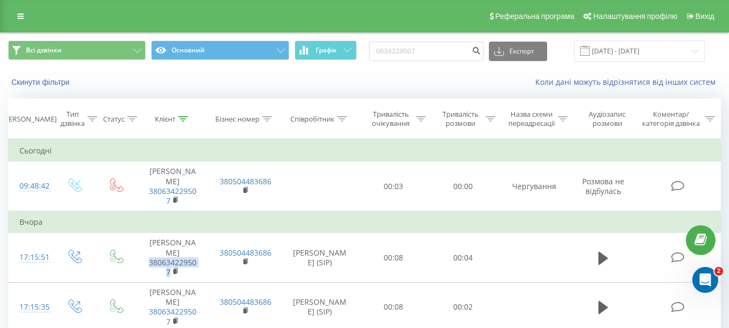 The width and height of the screenshot is (729, 328). What do you see at coordinates (604, 186) in the screenshot?
I see `span: Розмова не відбулась` at bounding box center [604, 186].